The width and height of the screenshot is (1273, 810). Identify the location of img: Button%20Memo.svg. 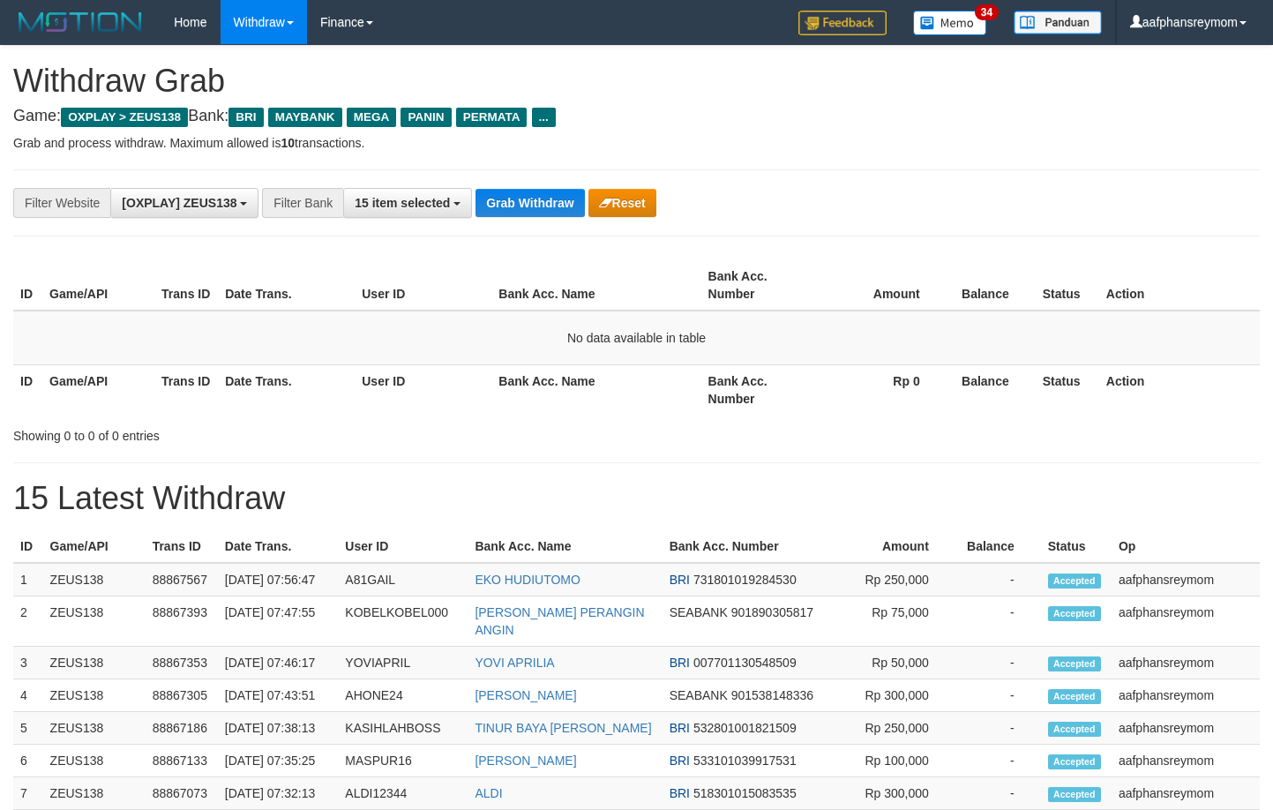
(950, 23).